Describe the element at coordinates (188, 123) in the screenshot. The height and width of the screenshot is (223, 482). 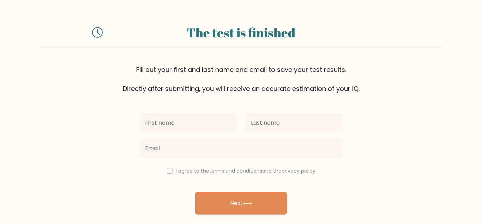
I see `input: First name` at that location.